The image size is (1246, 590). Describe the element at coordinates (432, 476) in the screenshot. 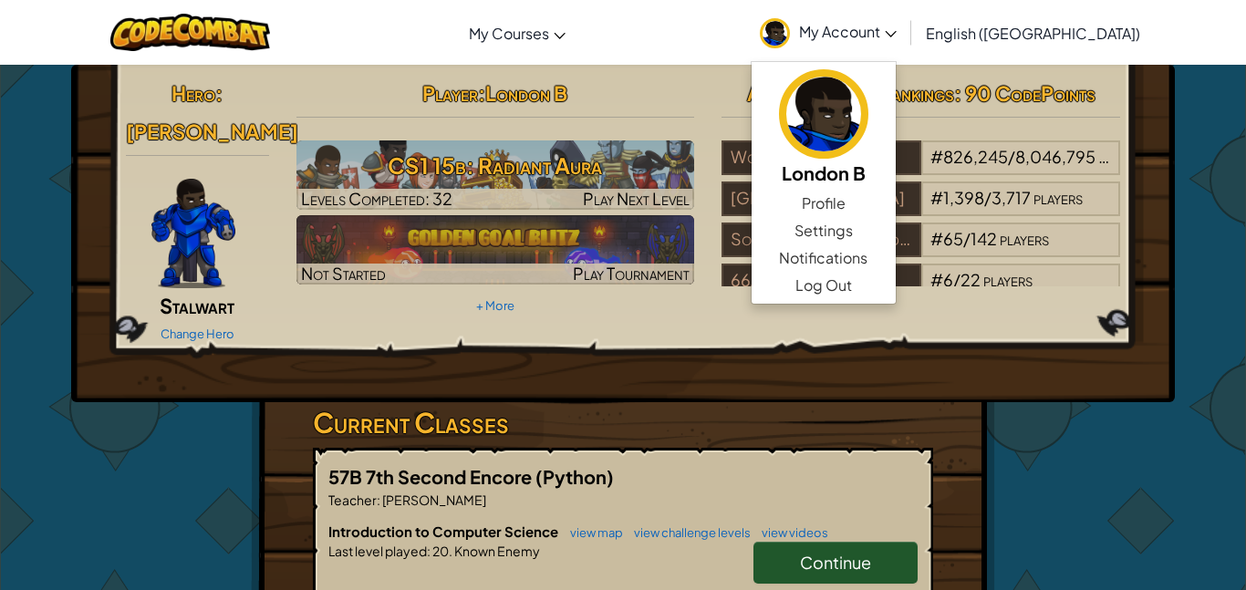

I see `span: 57B 7th Second Encore` at that location.